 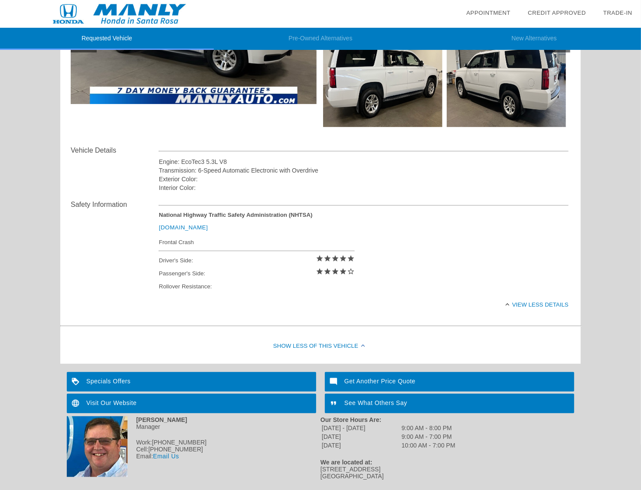 I want to click on td: 9:00 AM - 7:00 PM, so click(x=429, y=437).